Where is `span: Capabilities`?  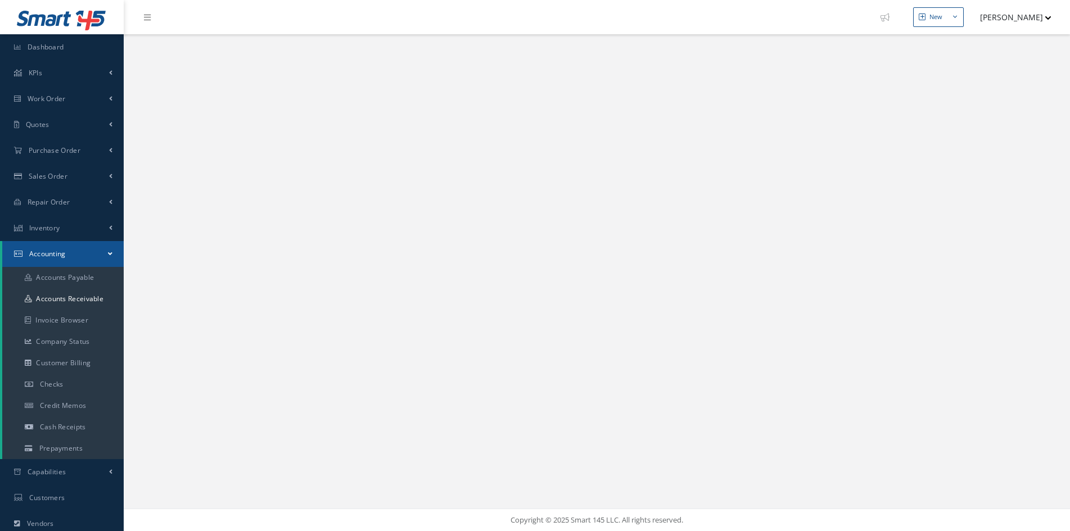 span: Capabilities is located at coordinates (47, 472).